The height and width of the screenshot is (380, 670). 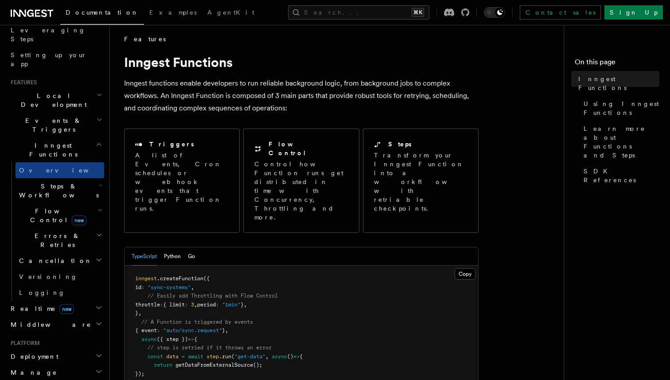 I want to click on p: A list of Events, Cron schedules or webhook events that trigger Function runs., so click(x=182, y=182).